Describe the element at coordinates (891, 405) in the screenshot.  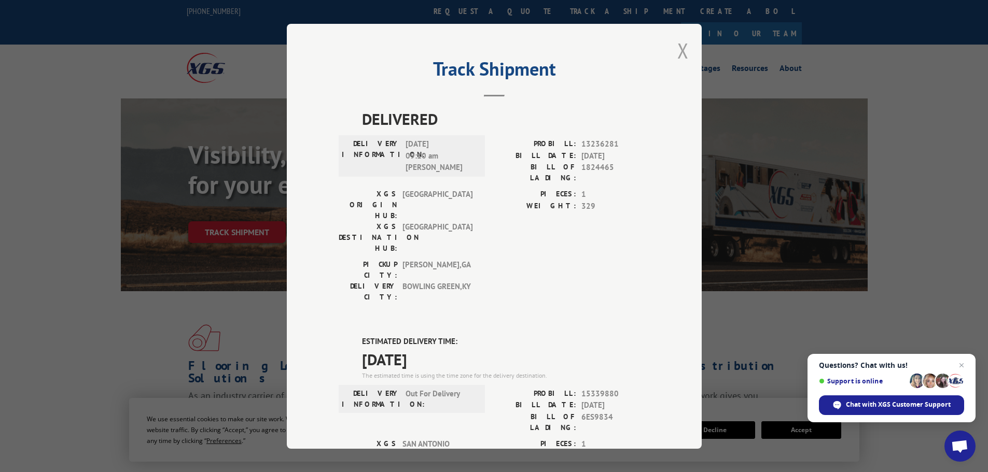
I see `div: Chat with XGS Customer Support` at that location.